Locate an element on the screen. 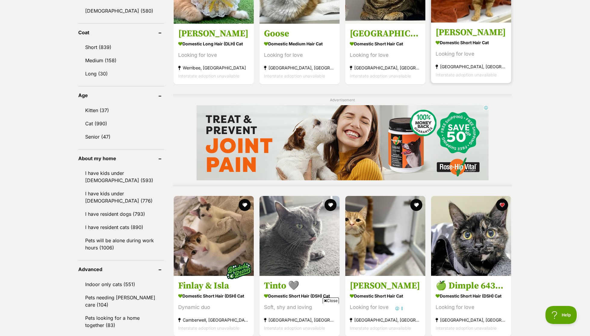  a: Cat (990) is located at coordinates (121, 124).